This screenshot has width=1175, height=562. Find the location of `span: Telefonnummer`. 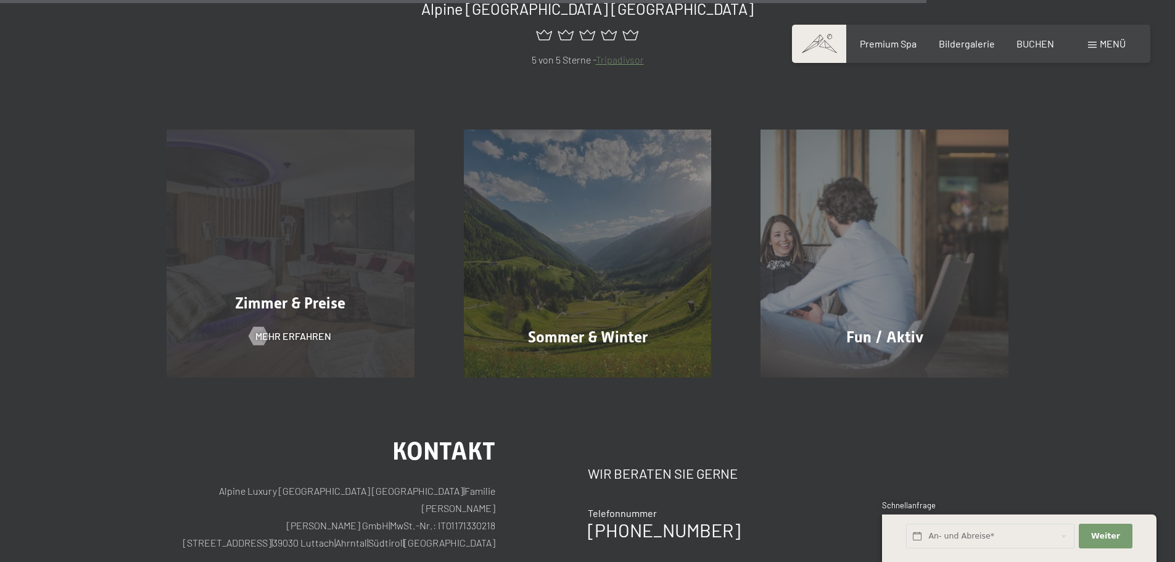

span: Telefonnummer is located at coordinates (622, 513).